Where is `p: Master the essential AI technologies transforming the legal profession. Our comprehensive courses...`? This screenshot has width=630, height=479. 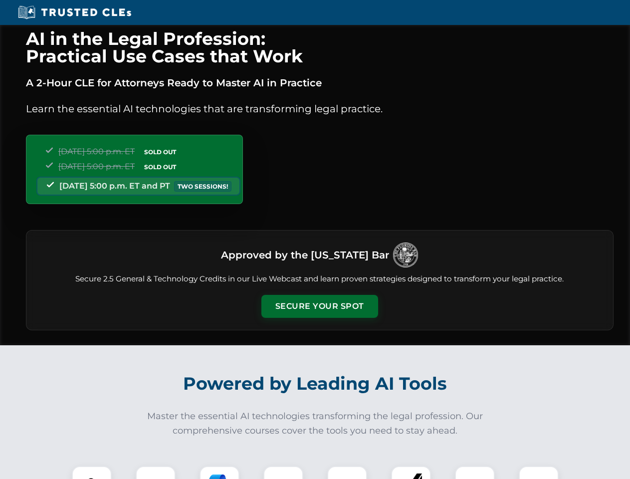 p: Master the essential AI technologies transforming the legal profession. Our comprehensive courses... is located at coordinates (315, 423).